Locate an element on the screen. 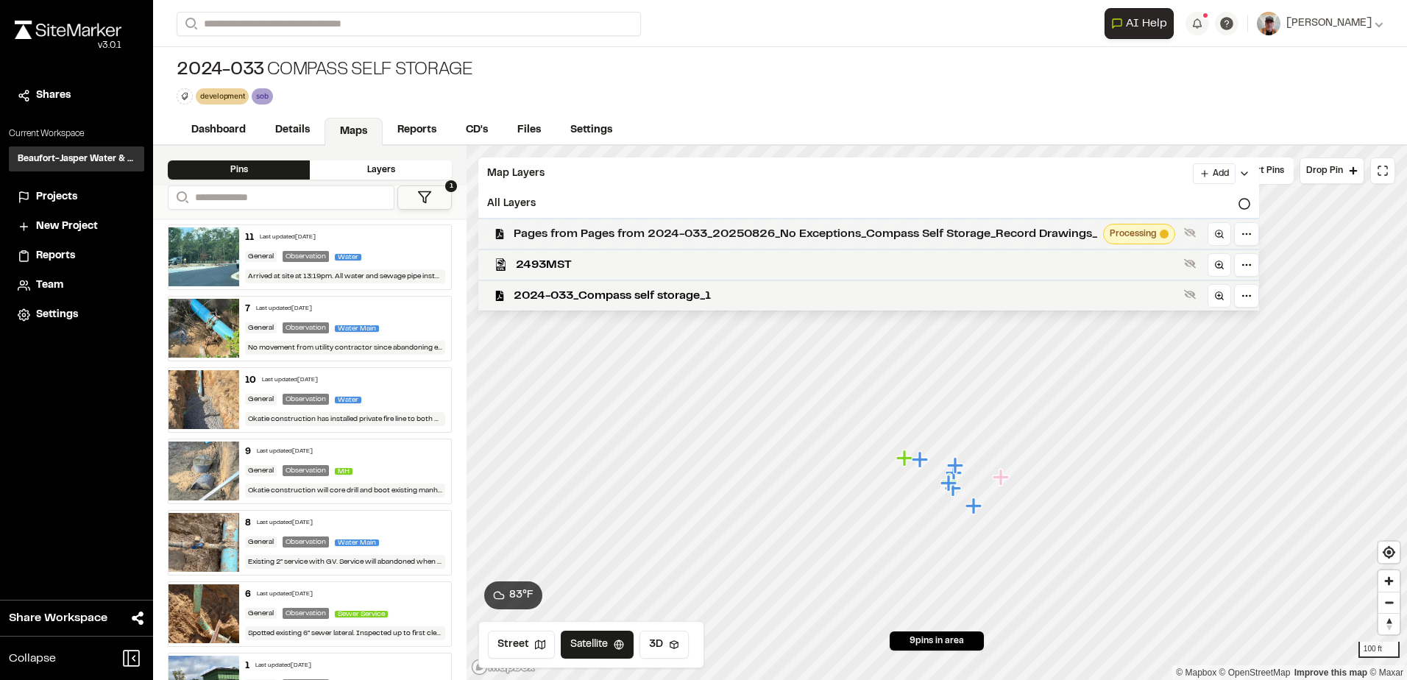  a: Maxar is located at coordinates (1387, 673).